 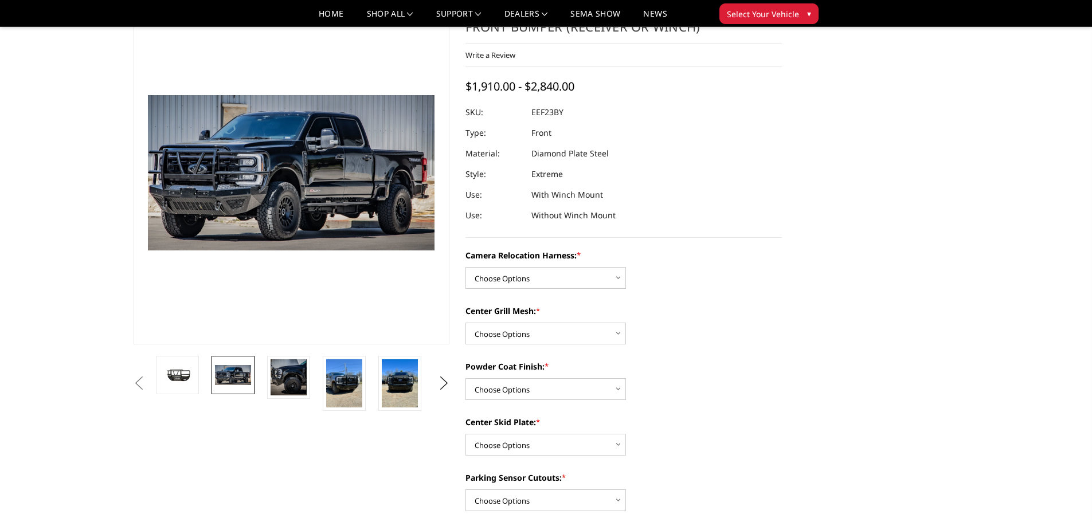 I want to click on a: Write a Review, so click(x=490, y=55).